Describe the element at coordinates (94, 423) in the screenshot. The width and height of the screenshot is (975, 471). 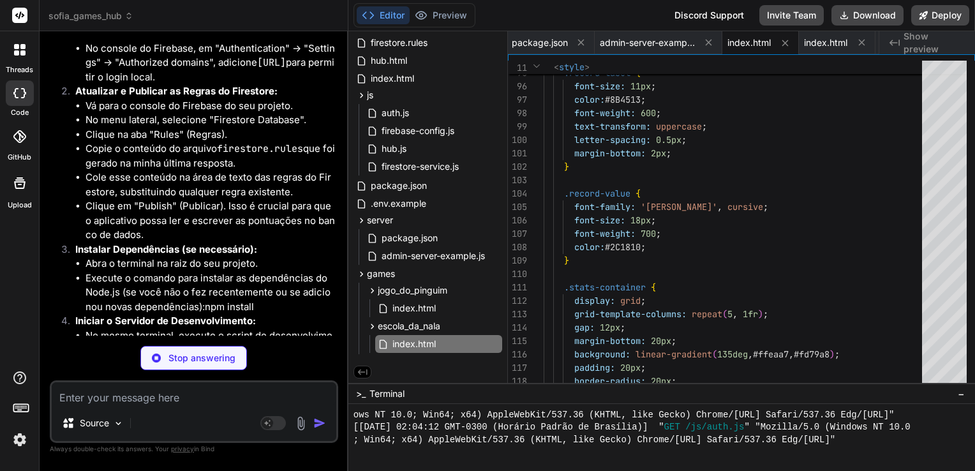
I see `p: Source` at that location.